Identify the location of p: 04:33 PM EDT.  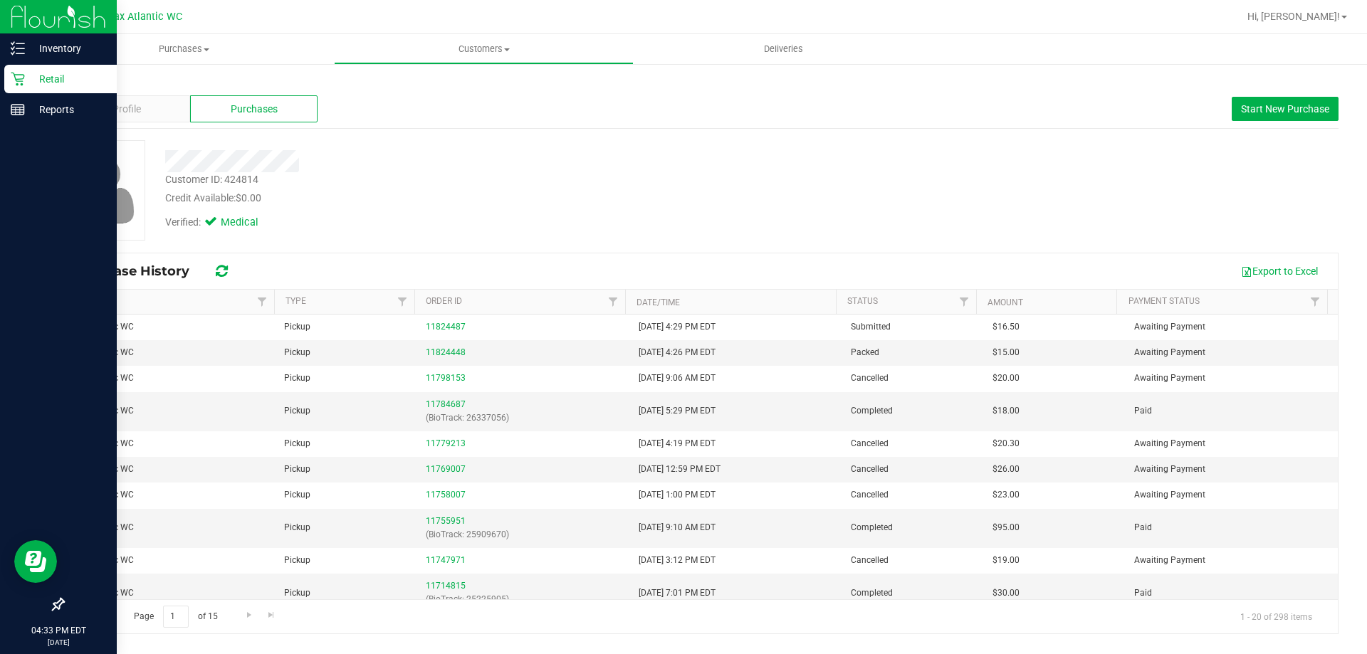
(58, 631).